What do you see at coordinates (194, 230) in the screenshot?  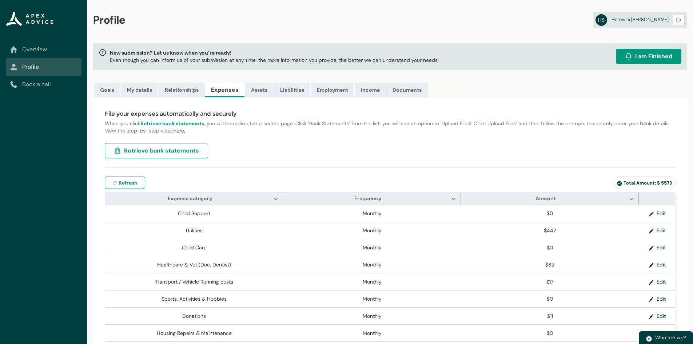 I see `lightning-base-formatted-text: Utilities` at bounding box center [194, 230].